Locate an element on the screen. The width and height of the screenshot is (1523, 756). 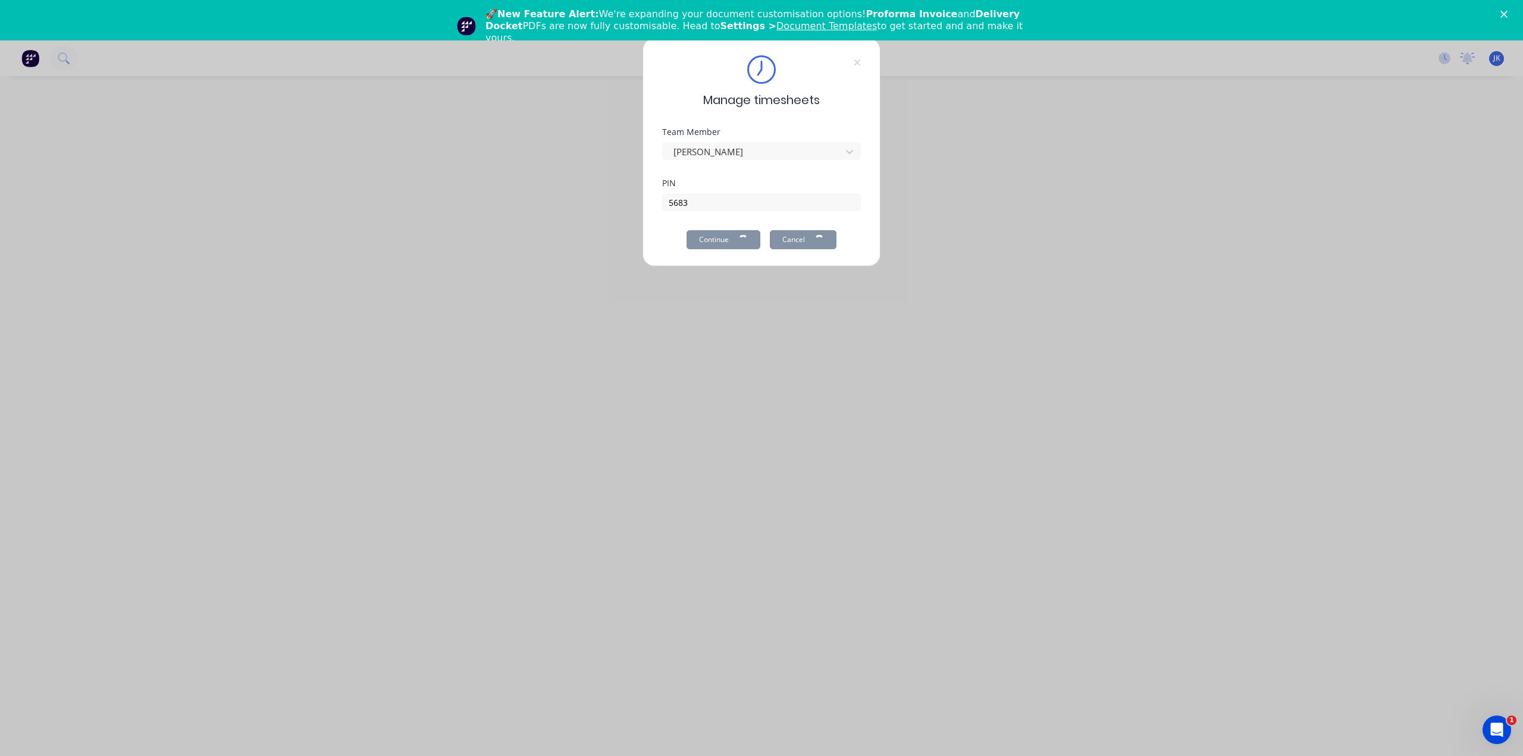
span: 1 is located at coordinates (1511, 720).